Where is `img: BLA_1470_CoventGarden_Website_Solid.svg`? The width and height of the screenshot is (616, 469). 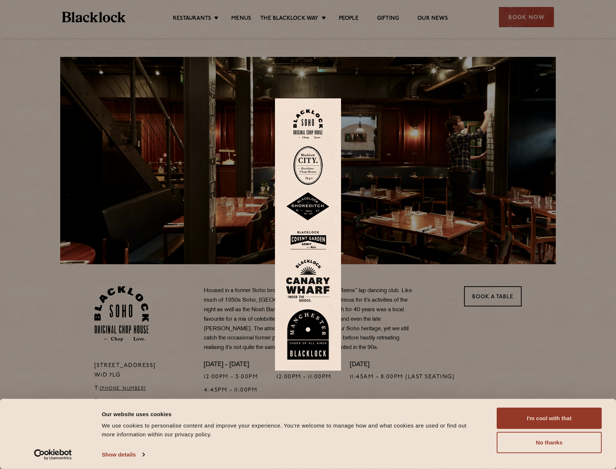
img: BLA_1470_CoventGarden_Website_Solid.svg is located at coordinates (308, 240).